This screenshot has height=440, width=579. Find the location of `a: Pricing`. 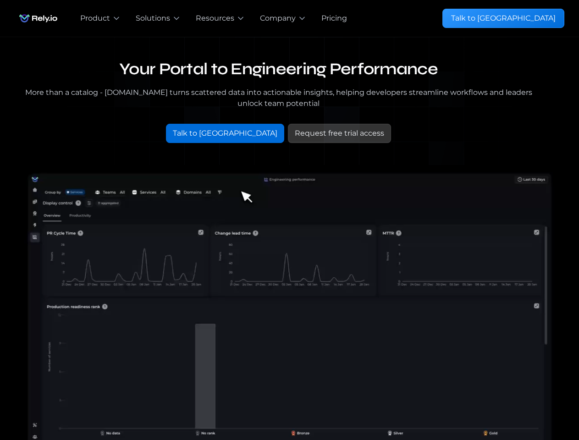

a: Pricing is located at coordinates (334, 18).